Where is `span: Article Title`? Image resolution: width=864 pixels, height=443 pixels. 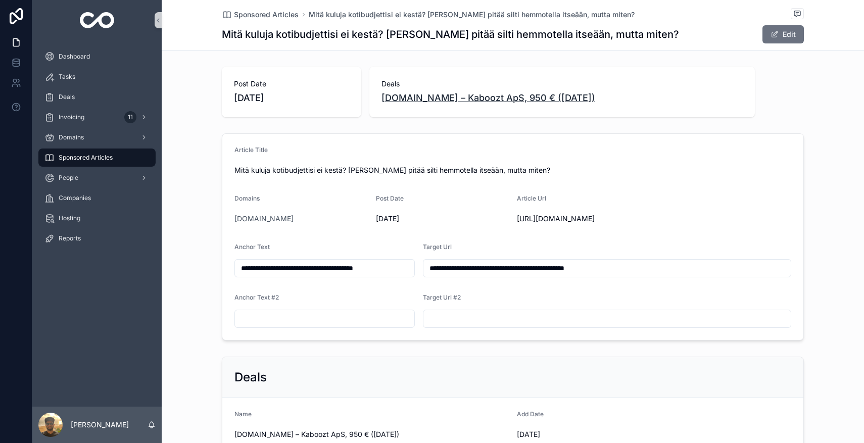
span: Article Title is located at coordinates (251, 149).